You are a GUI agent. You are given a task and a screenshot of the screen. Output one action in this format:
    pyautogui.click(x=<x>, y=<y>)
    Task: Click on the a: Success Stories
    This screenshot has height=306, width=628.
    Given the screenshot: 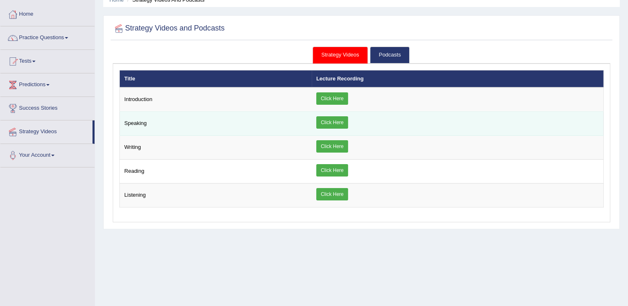 What is the action you would take?
    pyautogui.click(x=47, y=107)
    